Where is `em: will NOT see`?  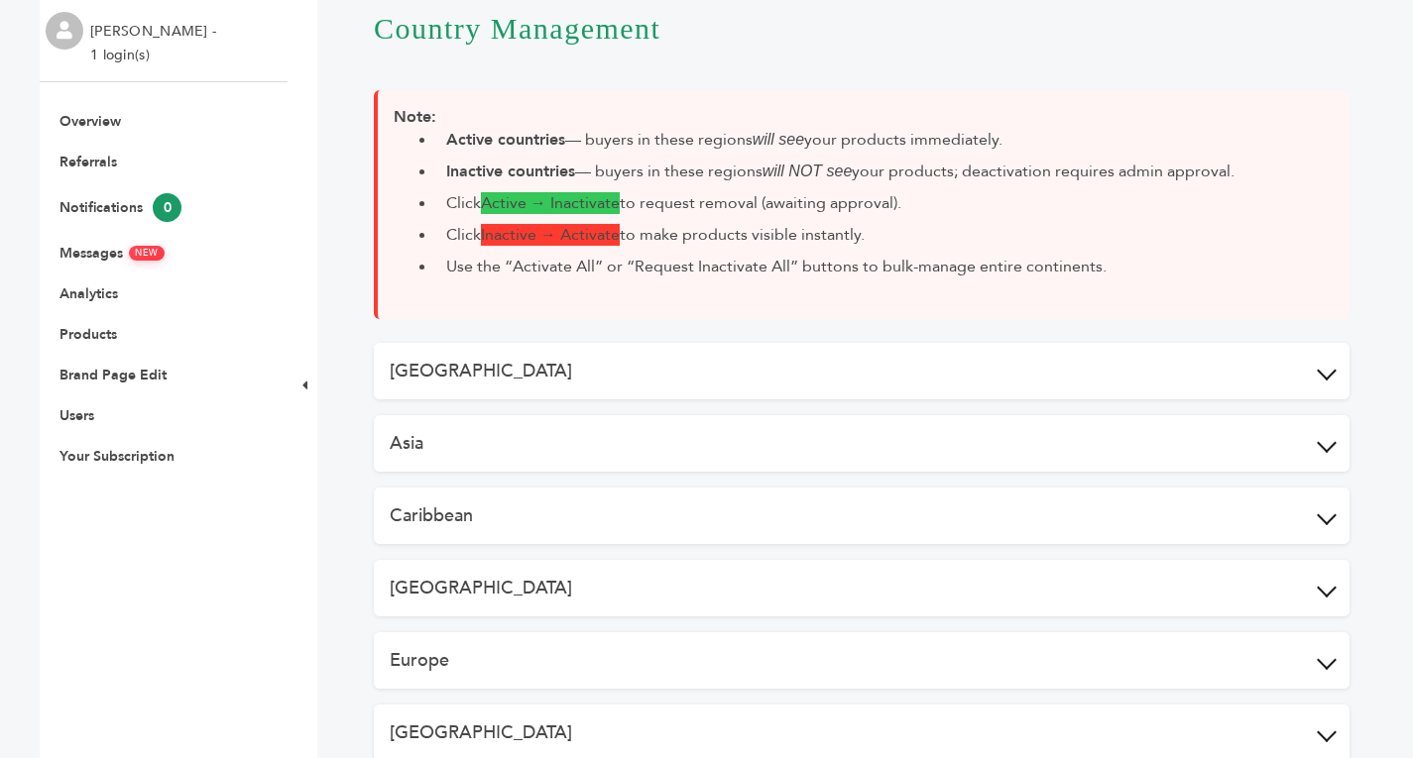
em: will NOT see is located at coordinates (807, 171).